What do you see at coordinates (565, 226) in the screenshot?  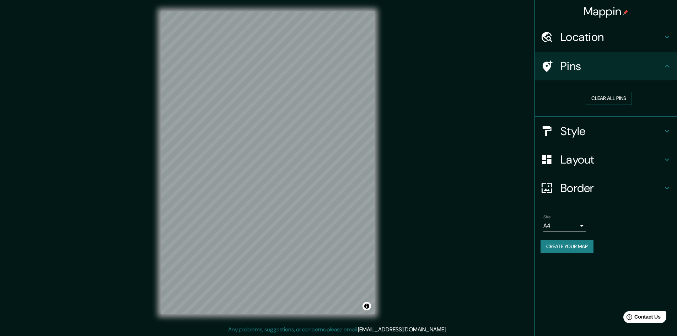 I see `div: A4` at bounding box center [565, 226].